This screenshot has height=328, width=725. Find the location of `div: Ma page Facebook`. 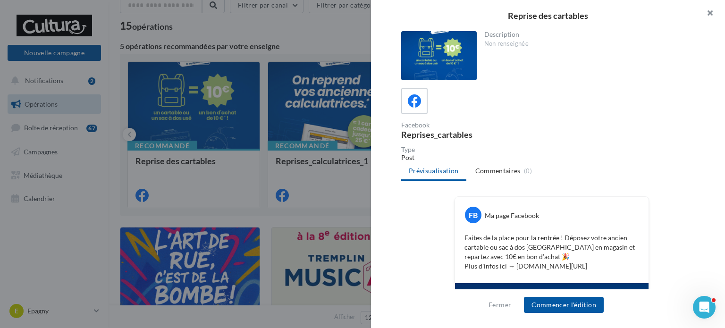

div: Ma page Facebook is located at coordinates (512, 216).